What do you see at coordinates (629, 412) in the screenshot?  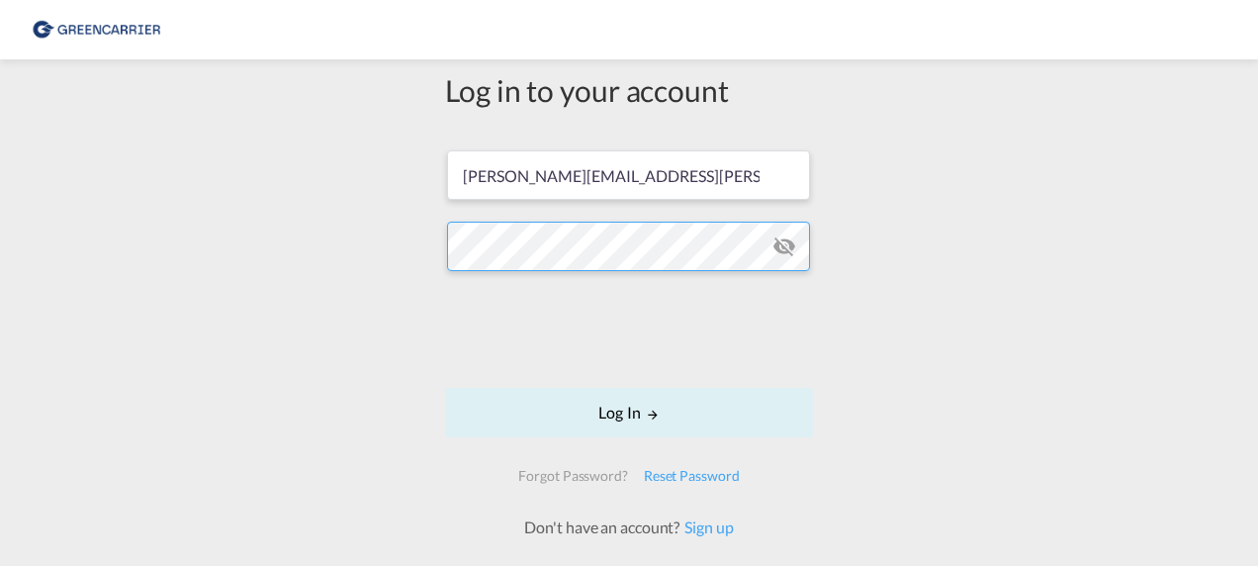 I see `button: LOGIN` at bounding box center [629, 412].